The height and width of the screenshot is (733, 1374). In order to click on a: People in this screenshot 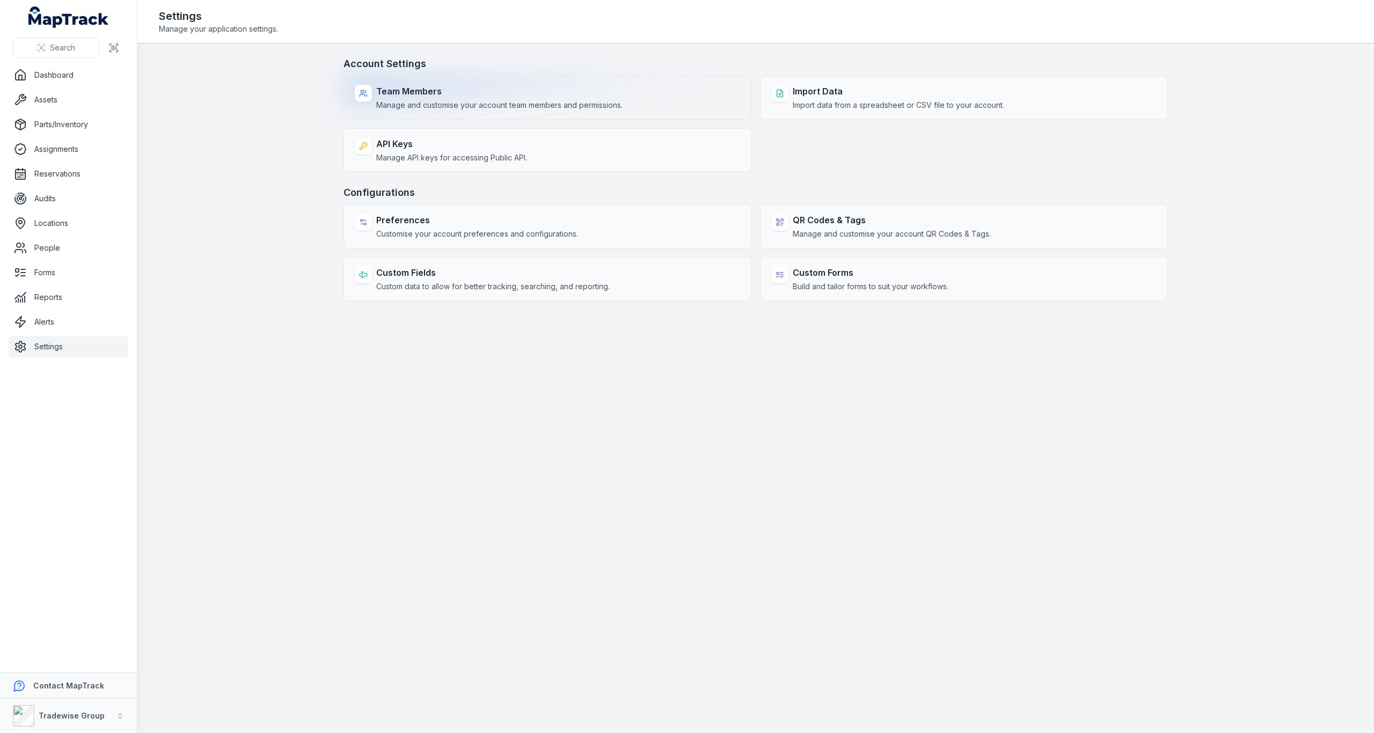, I will do `click(68, 248)`.